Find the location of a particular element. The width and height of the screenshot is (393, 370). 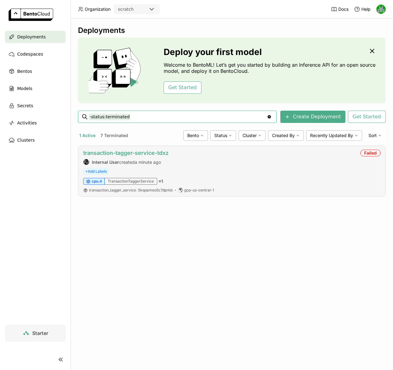

span: Cluster is located at coordinates (250, 135).